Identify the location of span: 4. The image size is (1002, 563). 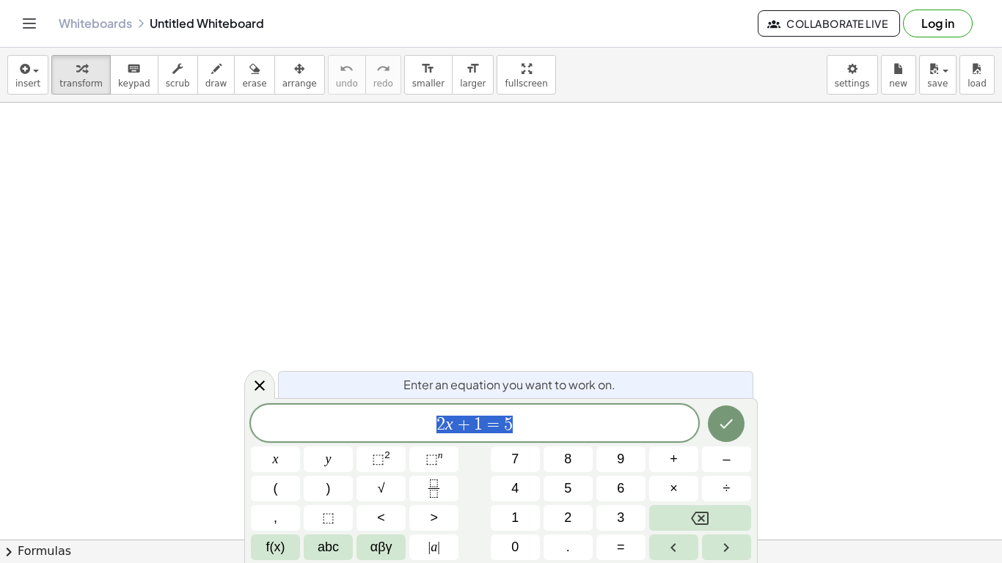
(515, 488).